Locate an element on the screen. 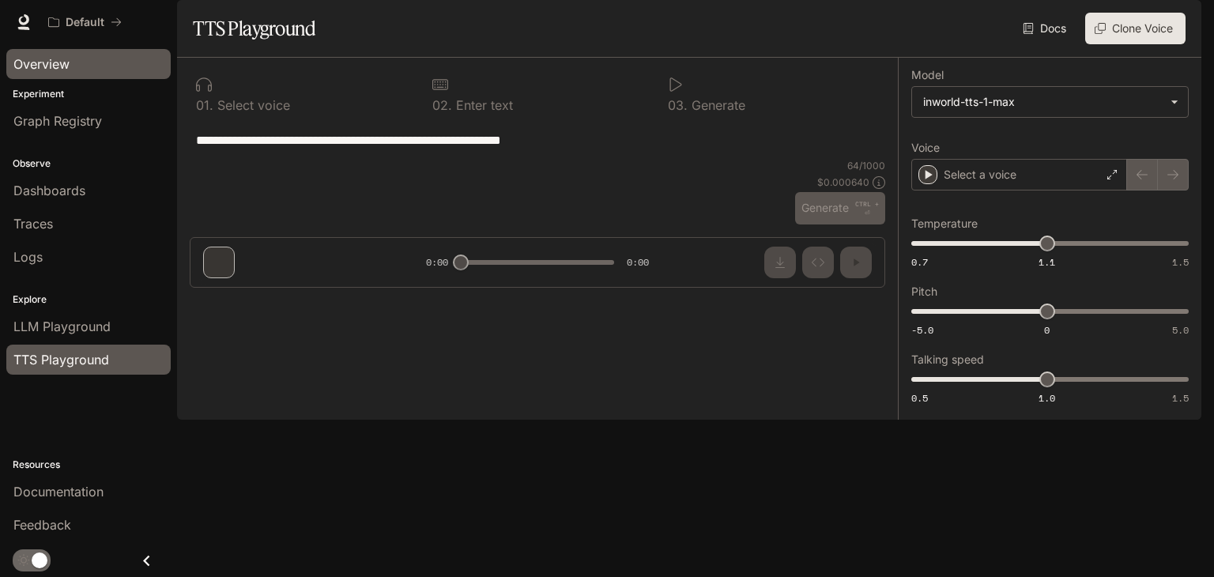 The image size is (1214, 577). p: Default is located at coordinates (85, 22).